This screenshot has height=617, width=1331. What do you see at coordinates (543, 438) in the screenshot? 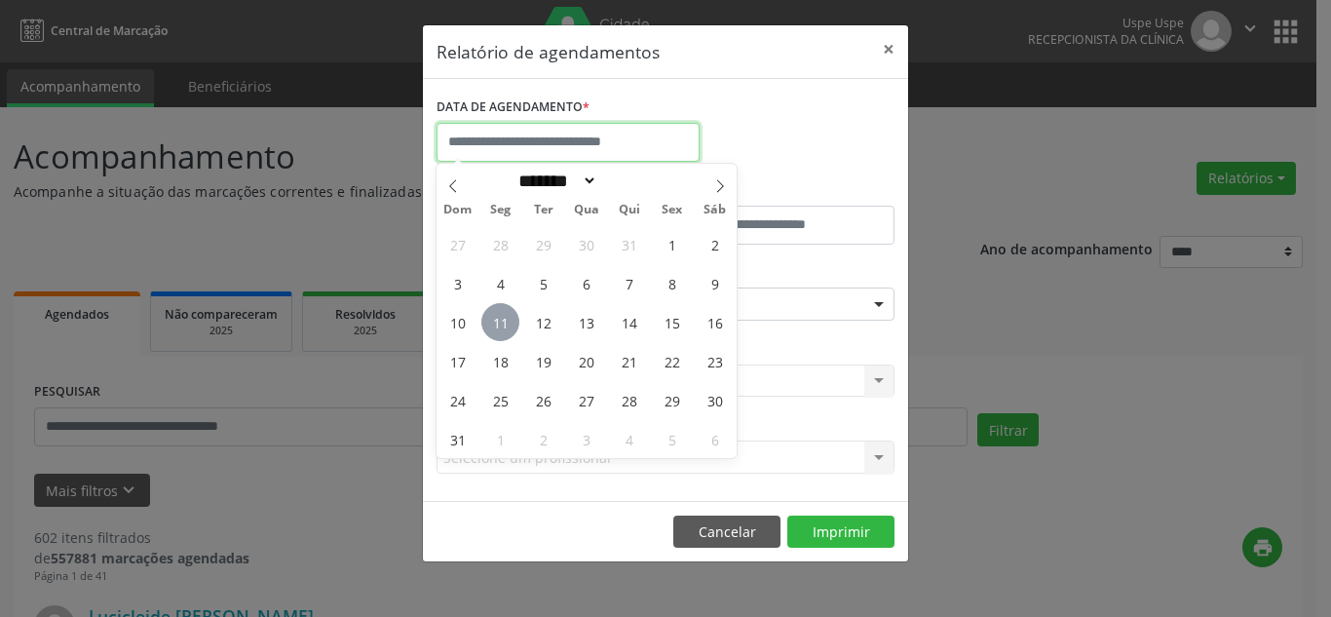
I see `span: Setembro 2, 2025` at bounding box center [543, 438].